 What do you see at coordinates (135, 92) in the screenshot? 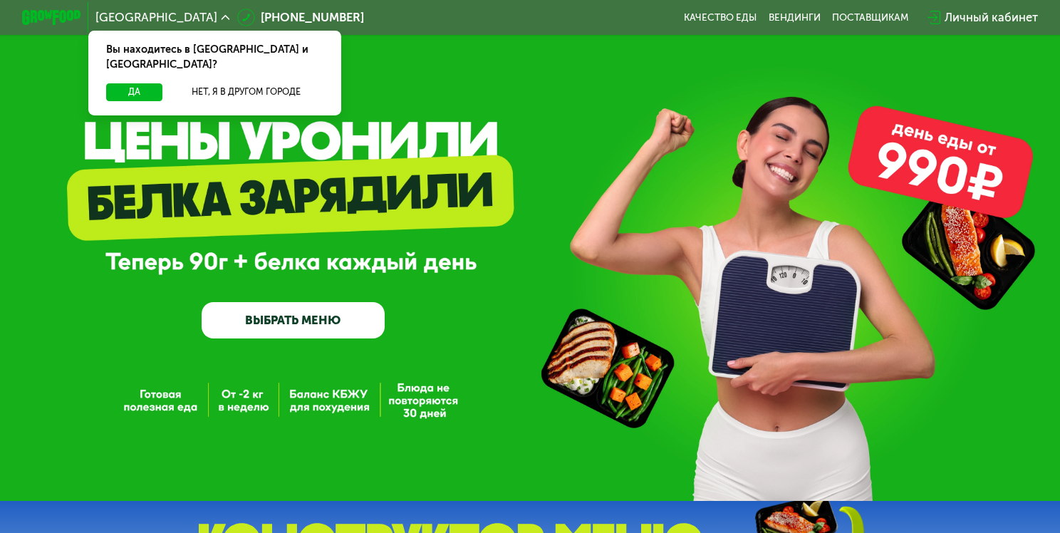
I see `button: Да` at bounding box center [135, 92].